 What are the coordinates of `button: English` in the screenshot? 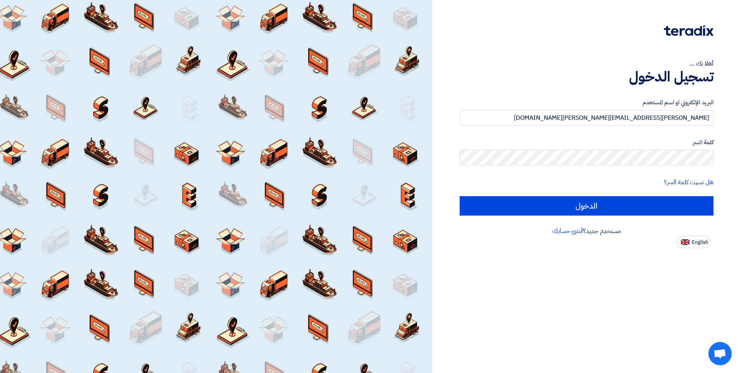 It's located at (693, 242).